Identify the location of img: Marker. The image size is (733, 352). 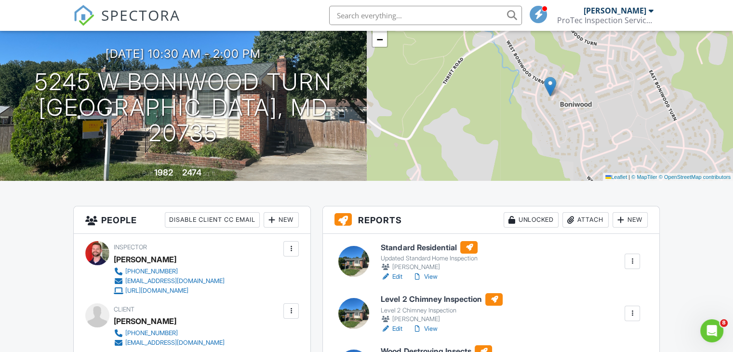
(550, 86).